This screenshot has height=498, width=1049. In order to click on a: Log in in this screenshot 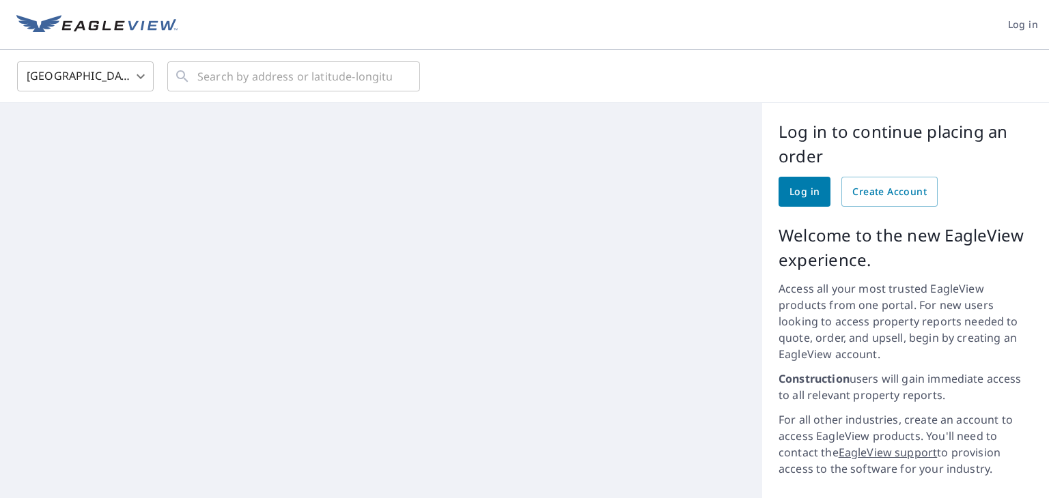, I will do `click(804, 192)`.